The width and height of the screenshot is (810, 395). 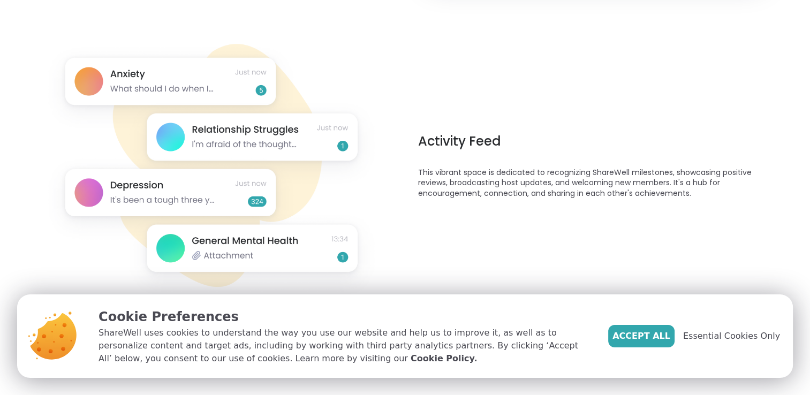 I want to click on p: ShareWell uses cookies to understand the way you use our website and help us to improve it, as we..., so click(x=345, y=346).